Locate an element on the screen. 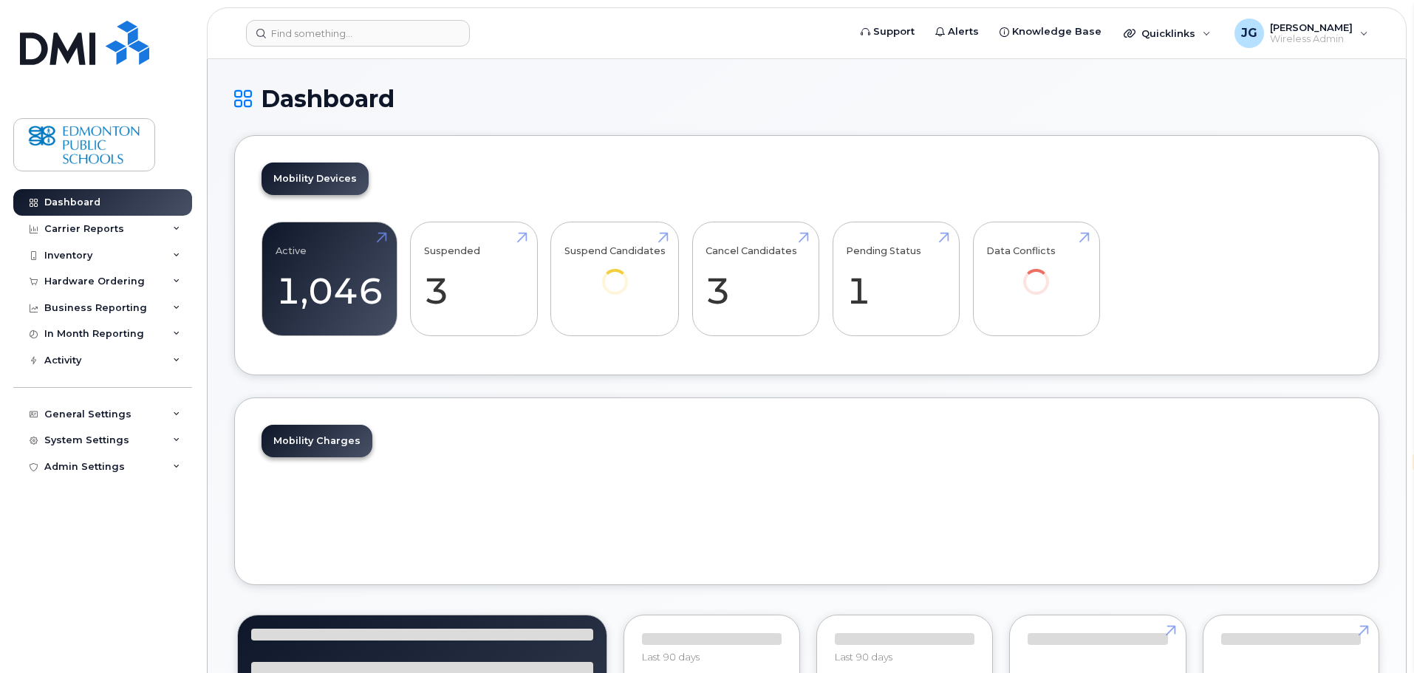 This screenshot has height=673, width=1414. a: Cancel Candidates 3 is located at coordinates (755, 279).